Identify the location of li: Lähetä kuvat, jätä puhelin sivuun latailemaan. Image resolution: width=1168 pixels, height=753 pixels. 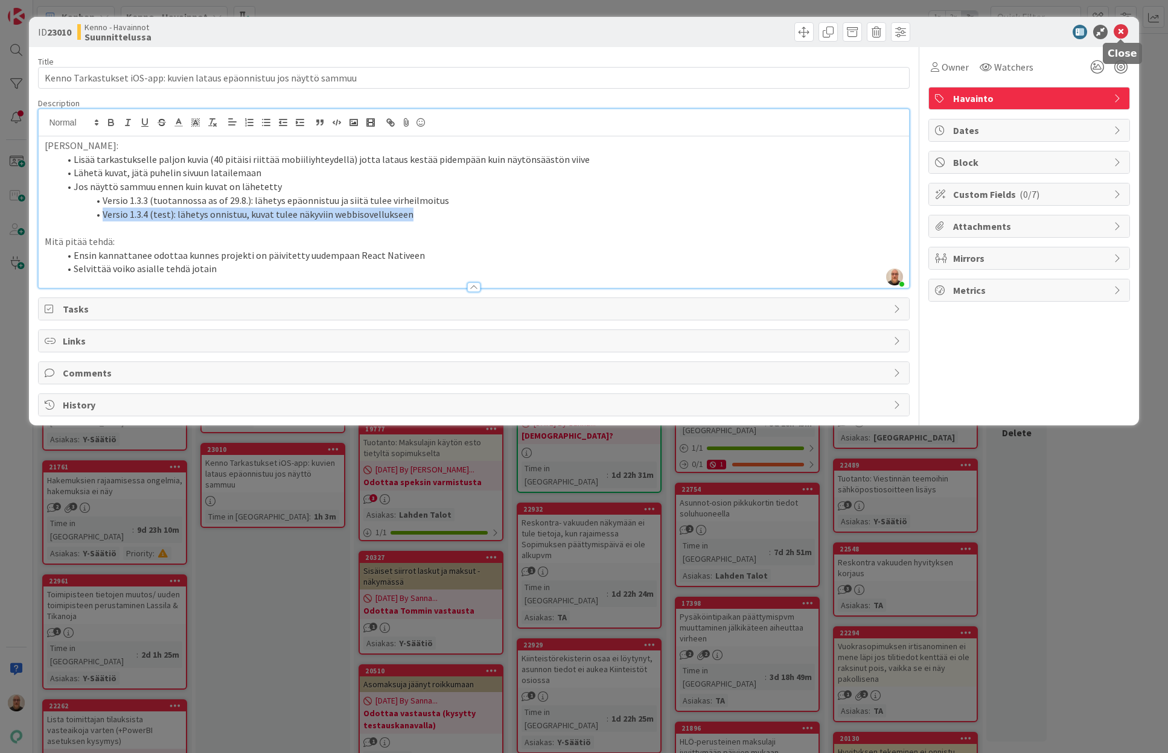
(480, 173).